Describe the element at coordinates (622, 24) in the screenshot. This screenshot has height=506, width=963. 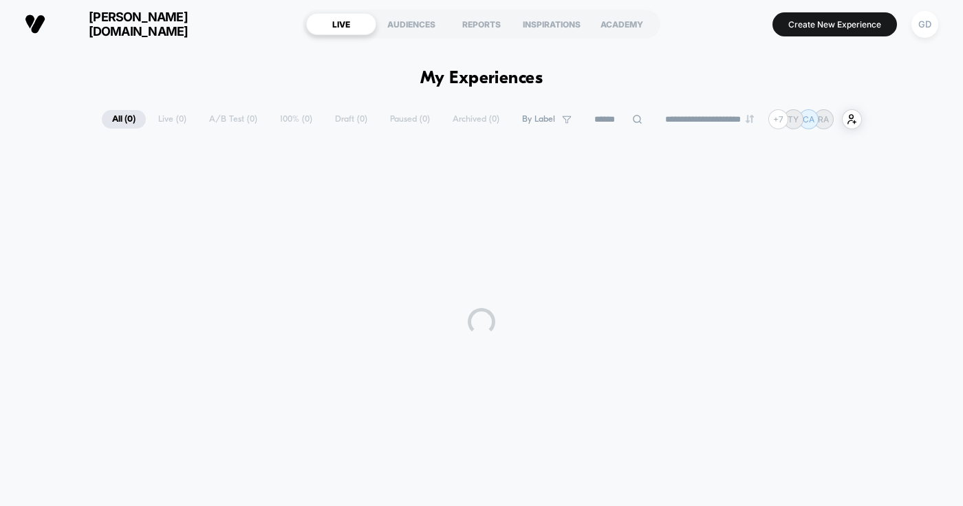
I see `div: ACADEMY` at that location.